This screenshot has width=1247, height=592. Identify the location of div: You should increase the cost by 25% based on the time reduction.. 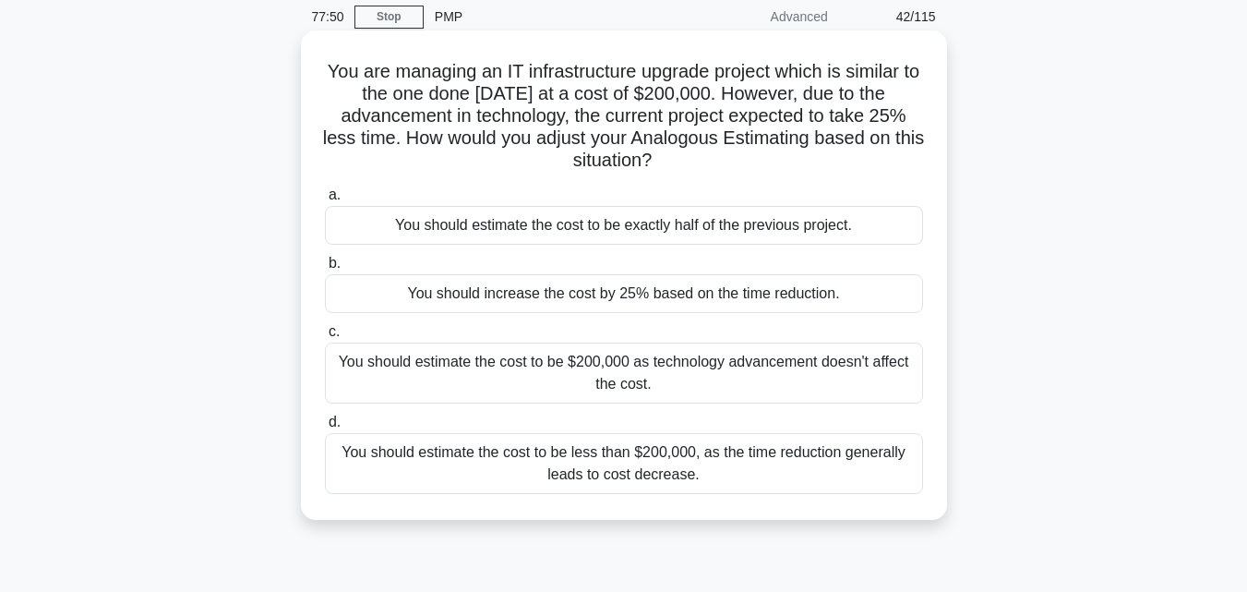
(624, 294).